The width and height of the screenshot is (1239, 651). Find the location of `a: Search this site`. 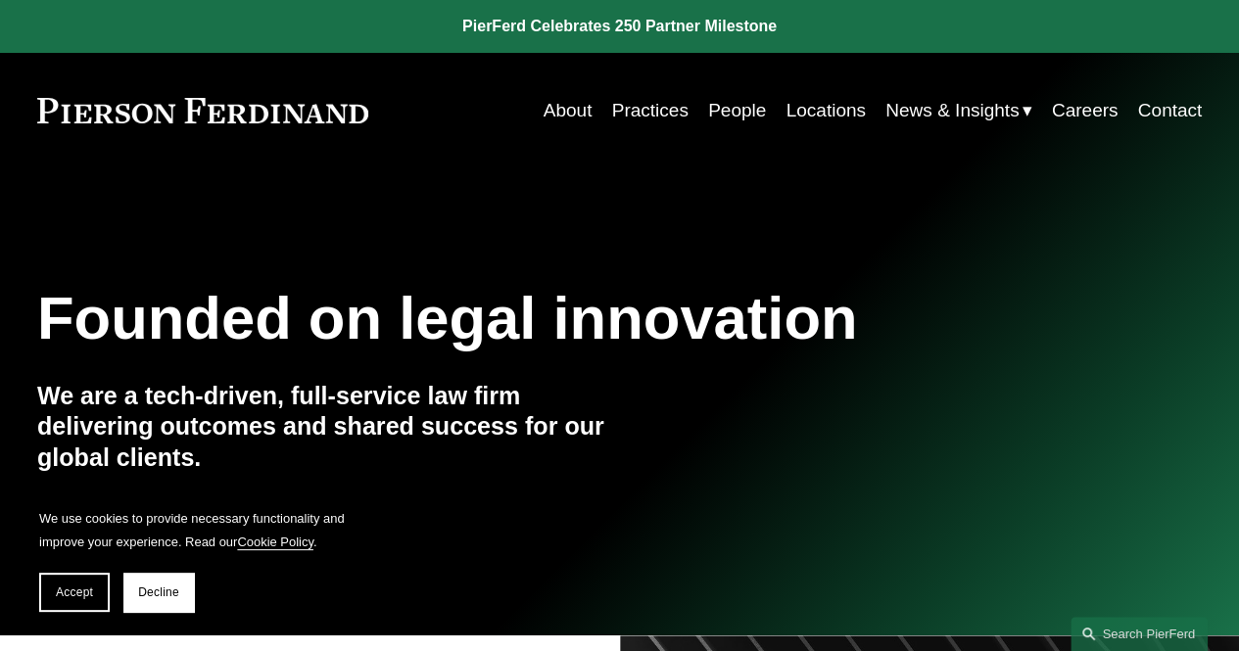

a: Search this site is located at coordinates (1139, 634).